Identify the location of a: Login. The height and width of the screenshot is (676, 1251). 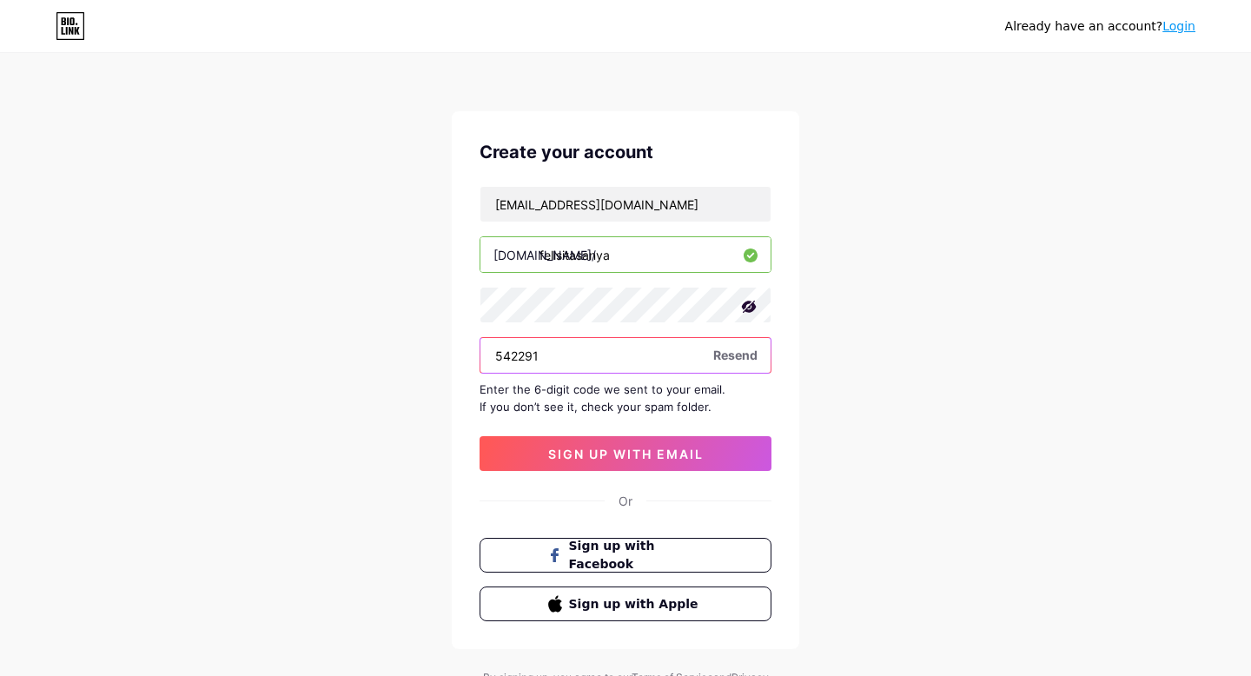
(1179, 26).